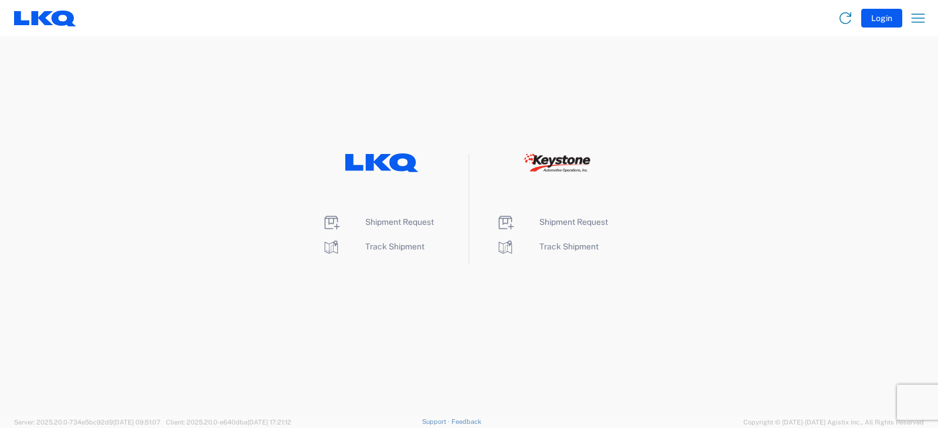 Image resolution: width=938 pixels, height=428 pixels. What do you see at coordinates (881, 18) in the screenshot?
I see `button: Login` at bounding box center [881, 18].